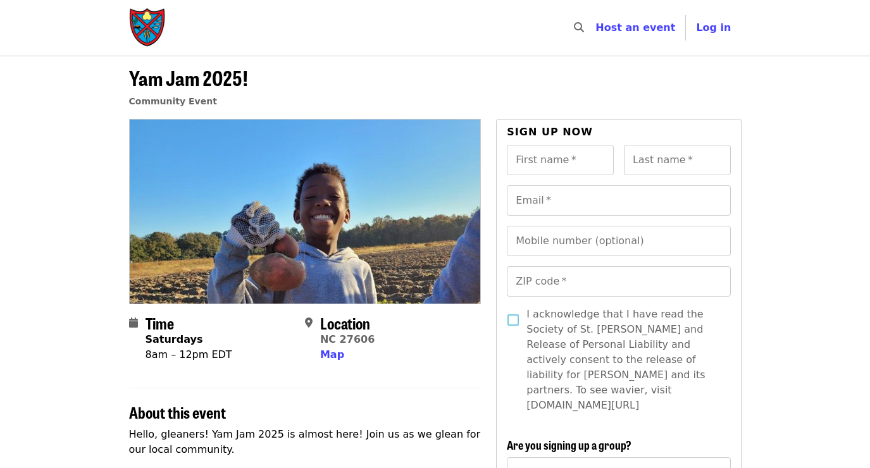  Describe the element at coordinates (177, 412) in the screenshot. I see `span: About this event` at that location.